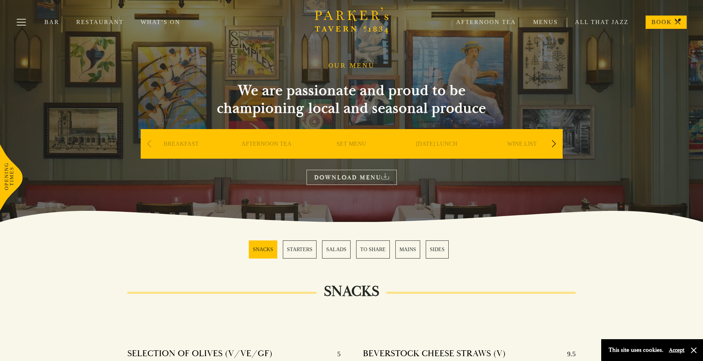 This screenshot has height=361, width=703. What do you see at coordinates (351, 66) in the screenshot?
I see `h1: OUR MENU` at bounding box center [351, 66].